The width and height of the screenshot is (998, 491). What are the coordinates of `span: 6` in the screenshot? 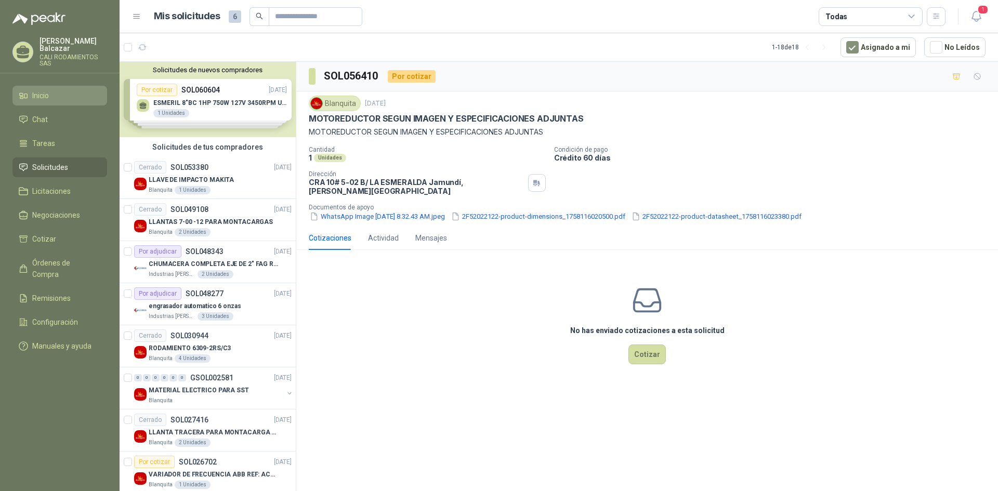 It's located at (235, 17).